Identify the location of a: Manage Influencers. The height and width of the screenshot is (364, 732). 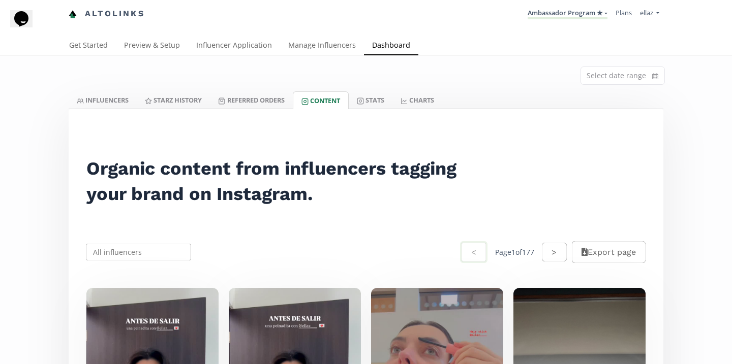
(322, 46).